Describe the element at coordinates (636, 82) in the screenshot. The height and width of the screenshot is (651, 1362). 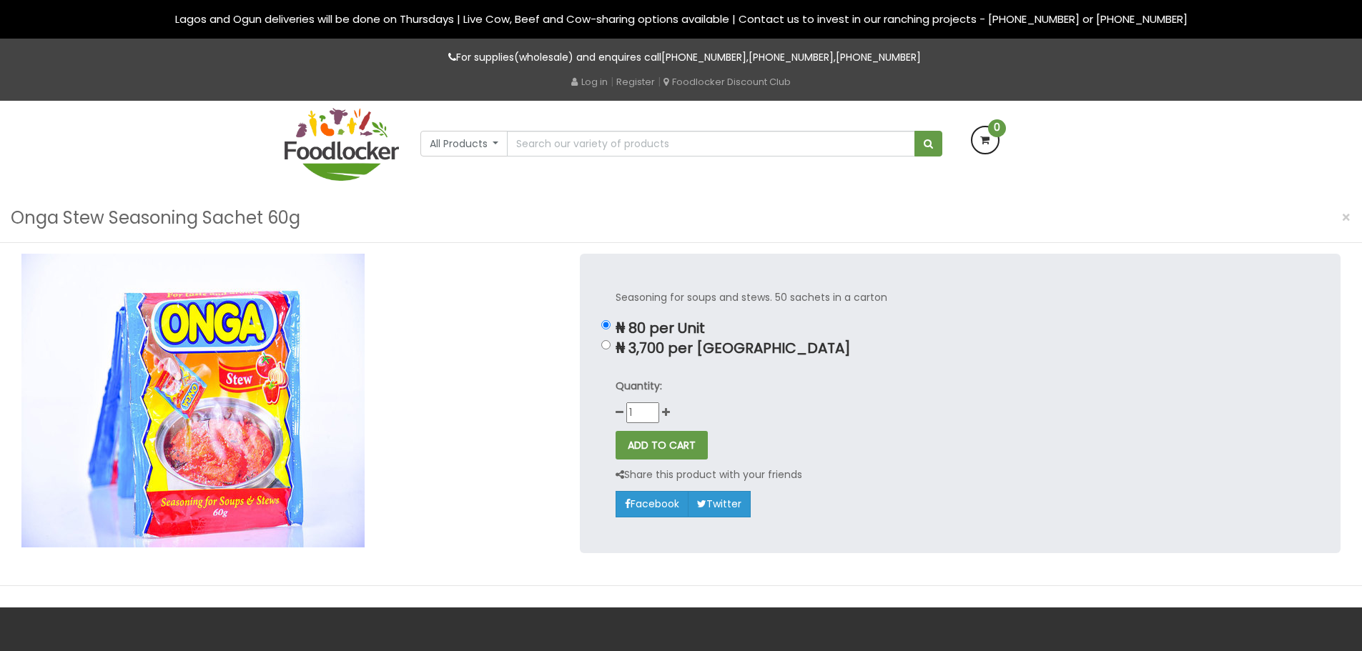
I see `a: Register` at that location.